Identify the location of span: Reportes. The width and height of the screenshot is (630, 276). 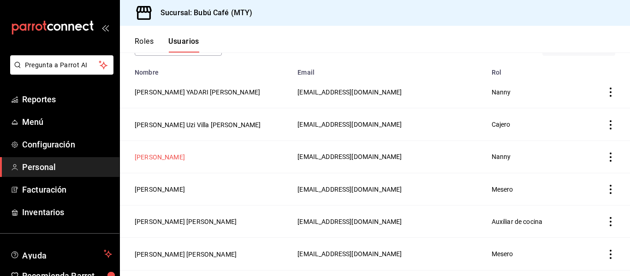
(67, 99).